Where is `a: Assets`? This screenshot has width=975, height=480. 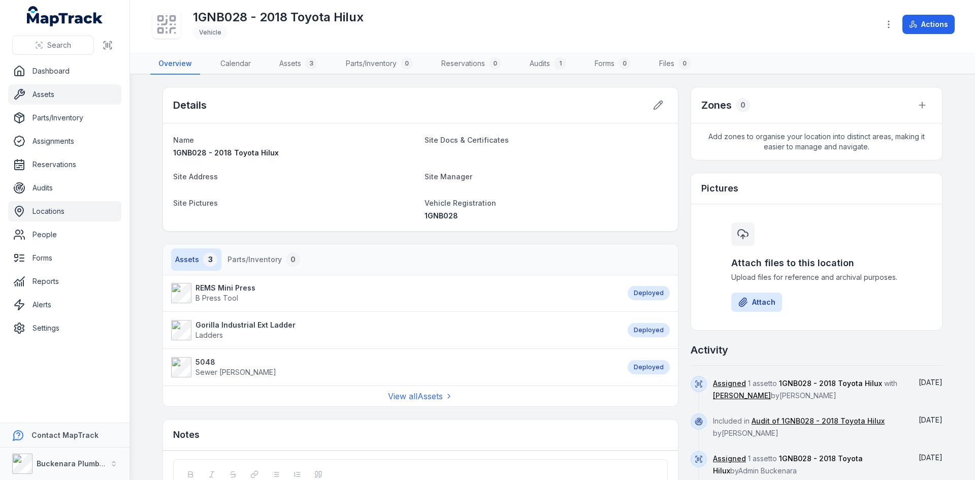 a: Assets is located at coordinates (65, 94).